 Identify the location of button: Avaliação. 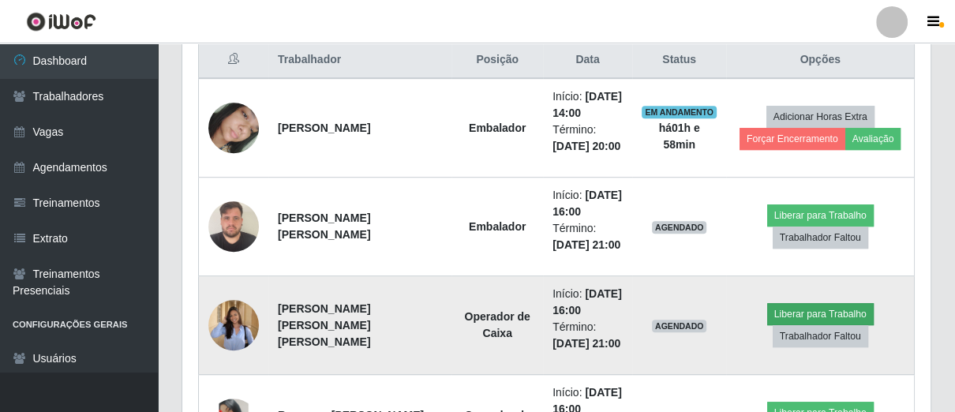
(873, 139).